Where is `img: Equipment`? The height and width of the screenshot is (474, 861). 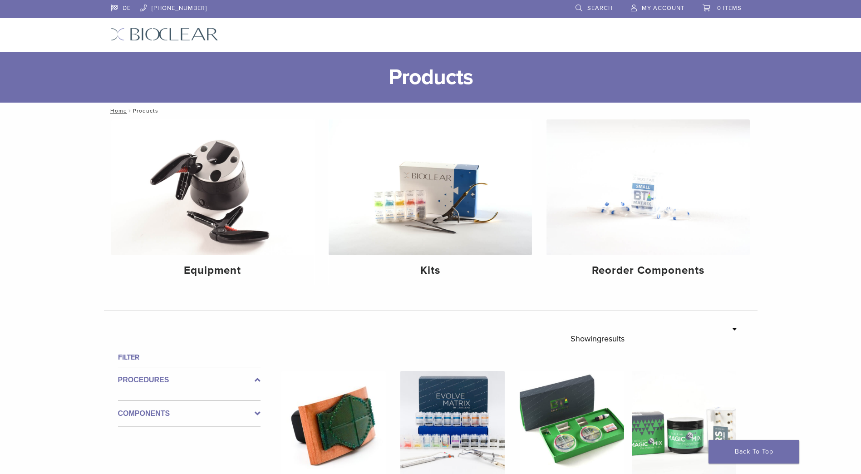
img: Equipment is located at coordinates (213, 187).